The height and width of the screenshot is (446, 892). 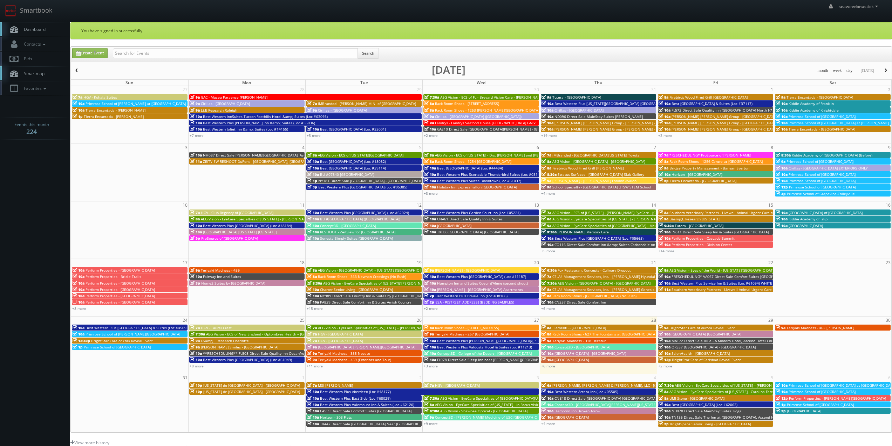 I want to click on span: Kiddie Academy of Franklin, so click(x=811, y=103).